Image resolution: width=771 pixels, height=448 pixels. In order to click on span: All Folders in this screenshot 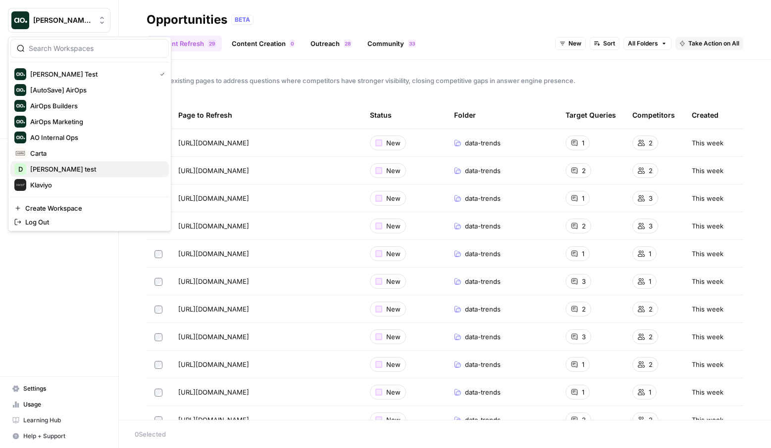, I will do `click(643, 44)`.